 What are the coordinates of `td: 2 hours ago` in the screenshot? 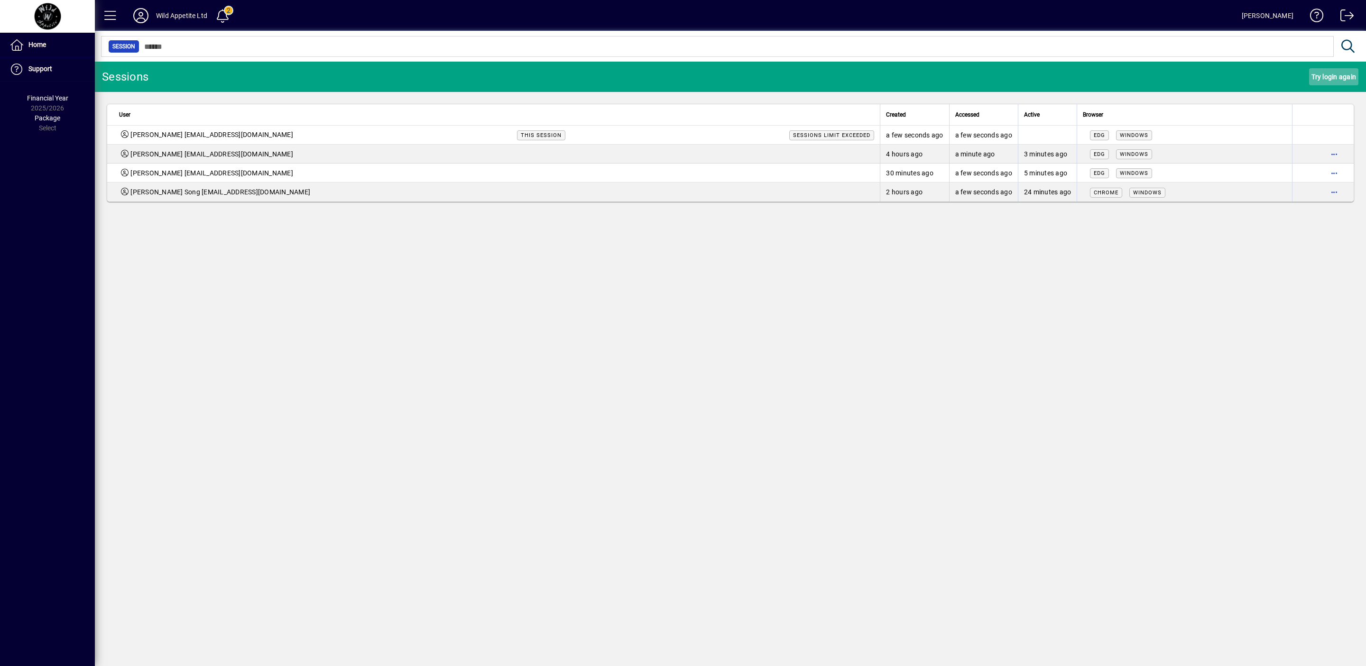 It's located at (914, 192).